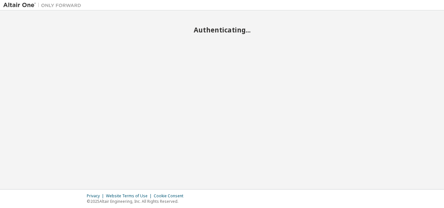  Describe the element at coordinates (130, 196) in the screenshot. I see `div: Website Terms of Use` at that location.